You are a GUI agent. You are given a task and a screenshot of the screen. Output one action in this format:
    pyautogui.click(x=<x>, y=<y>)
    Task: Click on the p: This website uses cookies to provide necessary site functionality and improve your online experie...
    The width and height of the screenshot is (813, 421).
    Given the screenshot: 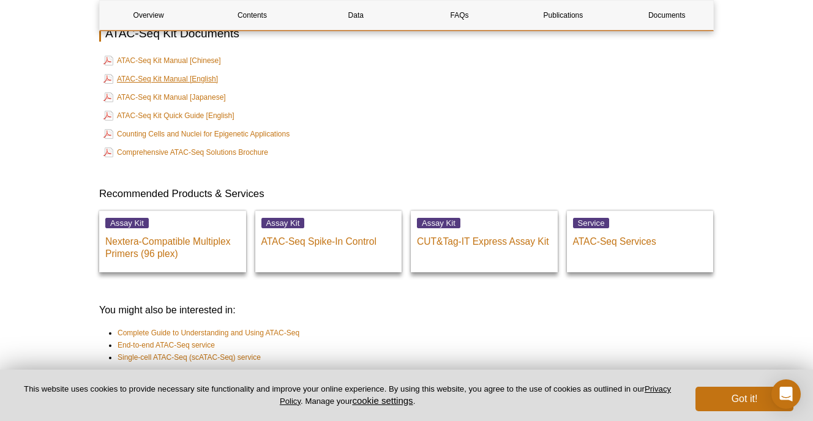 What is the action you would take?
    pyautogui.click(x=347, y=396)
    